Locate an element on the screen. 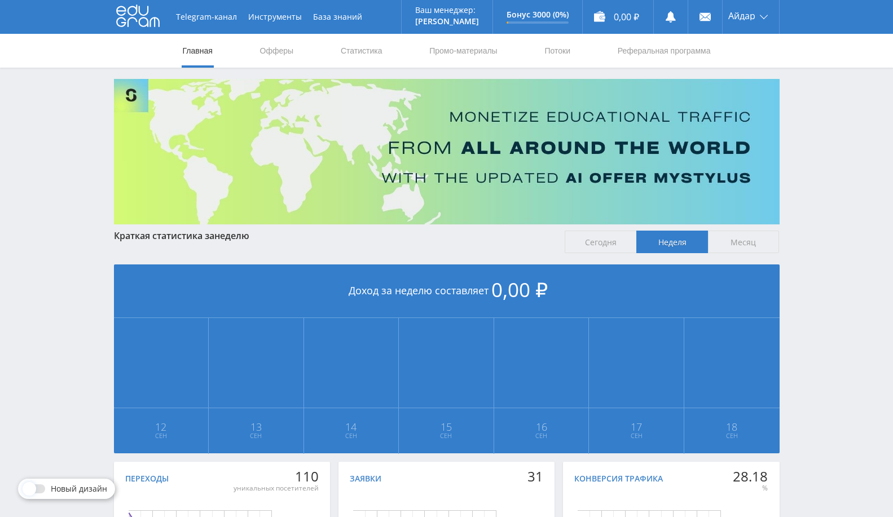 This screenshot has height=517, width=893. p: Ваш менеджер: is located at coordinates (447, 10).